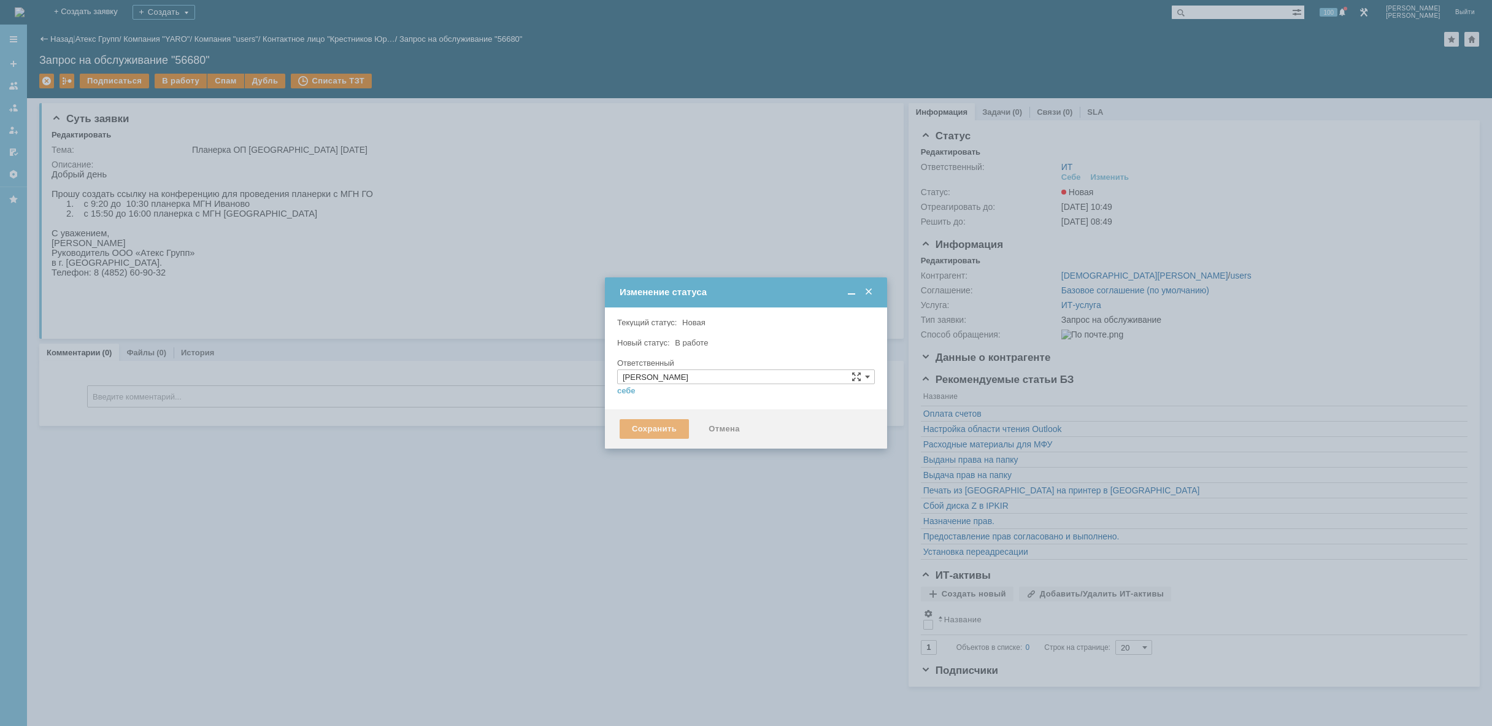 The image size is (1492, 726). I want to click on span: 2., so click(23, 44).